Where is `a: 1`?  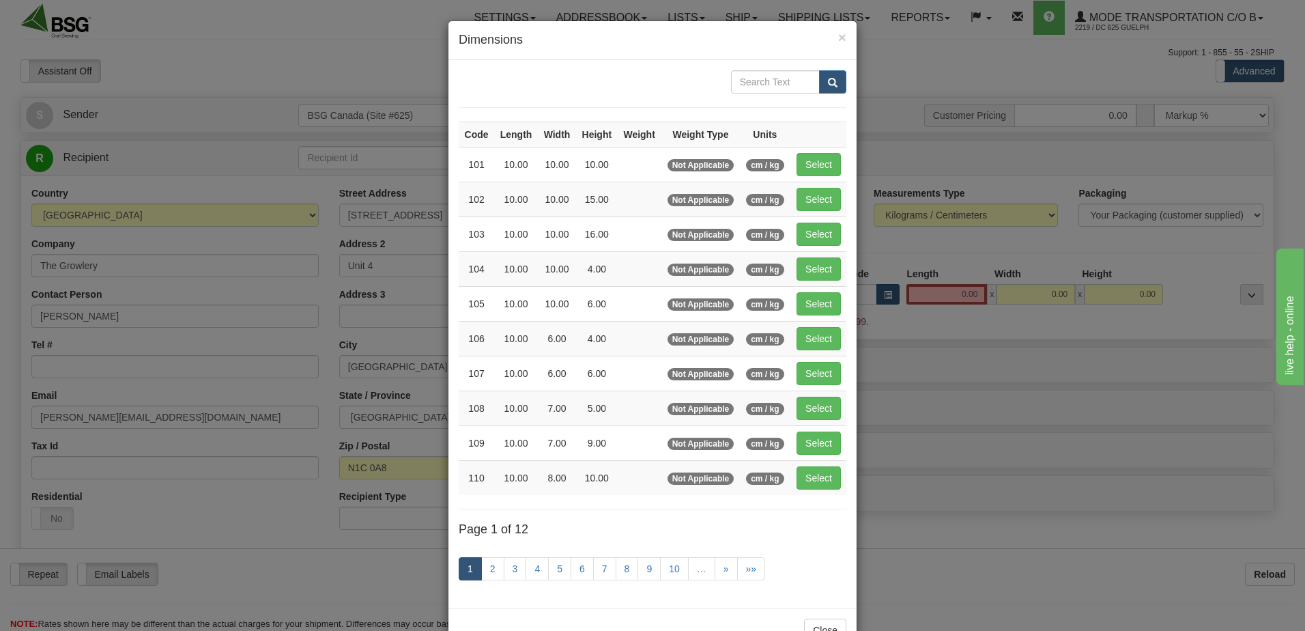
a: 1 is located at coordinates (470, 569).